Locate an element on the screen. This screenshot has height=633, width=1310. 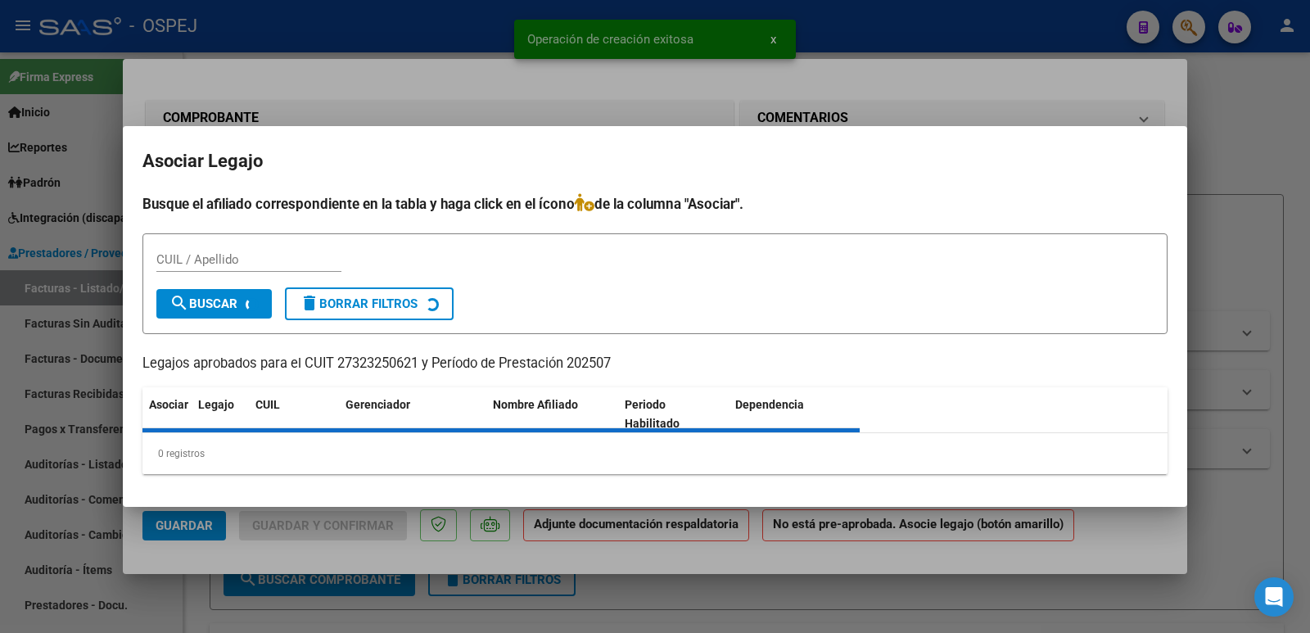
span: Legajo is located at coordinates (216, 405).